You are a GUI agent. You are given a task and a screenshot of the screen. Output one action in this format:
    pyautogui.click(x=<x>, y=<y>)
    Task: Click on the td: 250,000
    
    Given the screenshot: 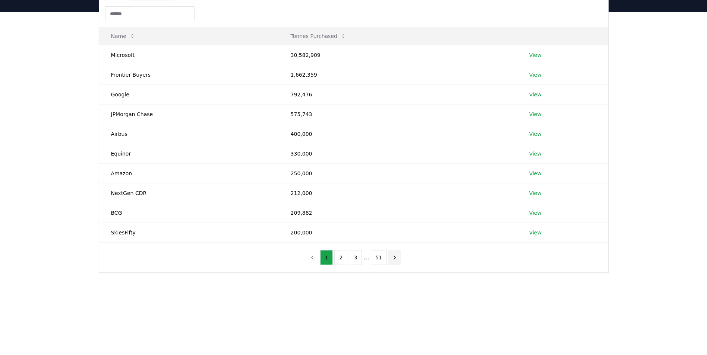 What is the action you would take?
    pyautogui.click(x=398, y=173)
    